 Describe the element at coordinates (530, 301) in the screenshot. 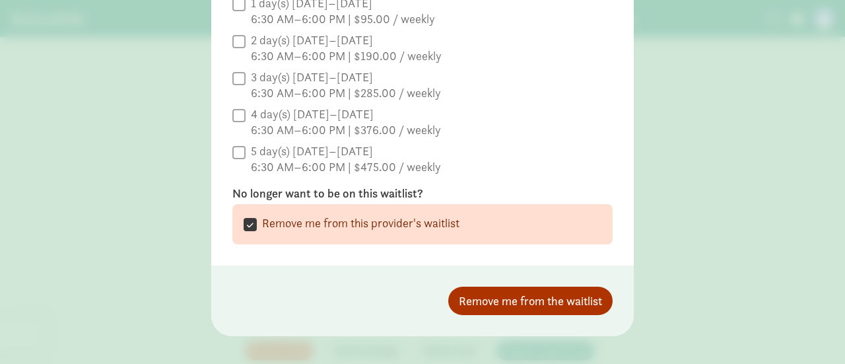

I see `button: Remove me from the waitlist` at that location.